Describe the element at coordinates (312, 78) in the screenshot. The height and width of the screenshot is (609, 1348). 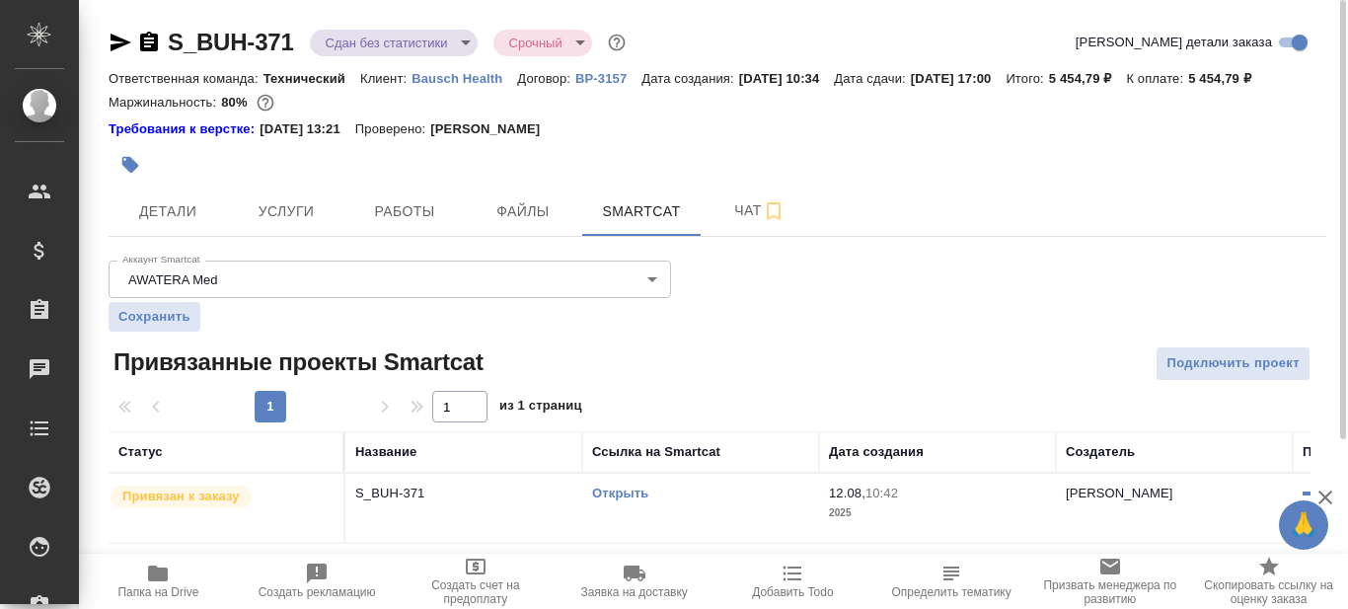
I see `p: Технический` at that location.